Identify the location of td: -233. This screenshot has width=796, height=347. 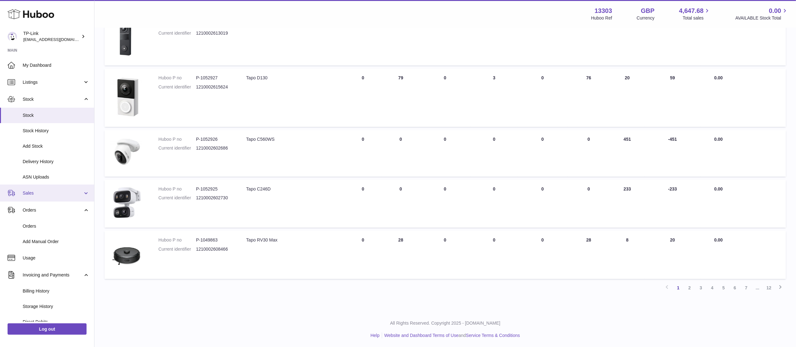
(673, 204).